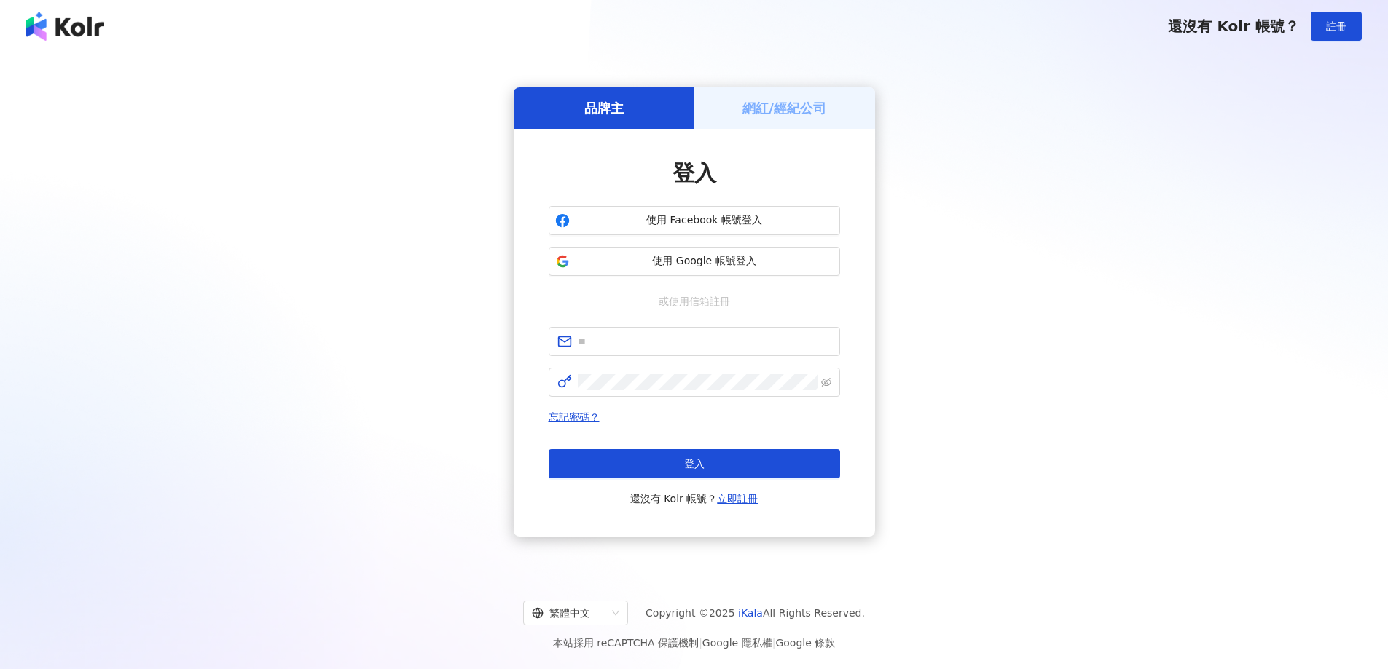  What do you see at coordinates (694, 302) in the screenshot?
I see `span: 或使用信箱註冊` at bounding box center [694, 302].